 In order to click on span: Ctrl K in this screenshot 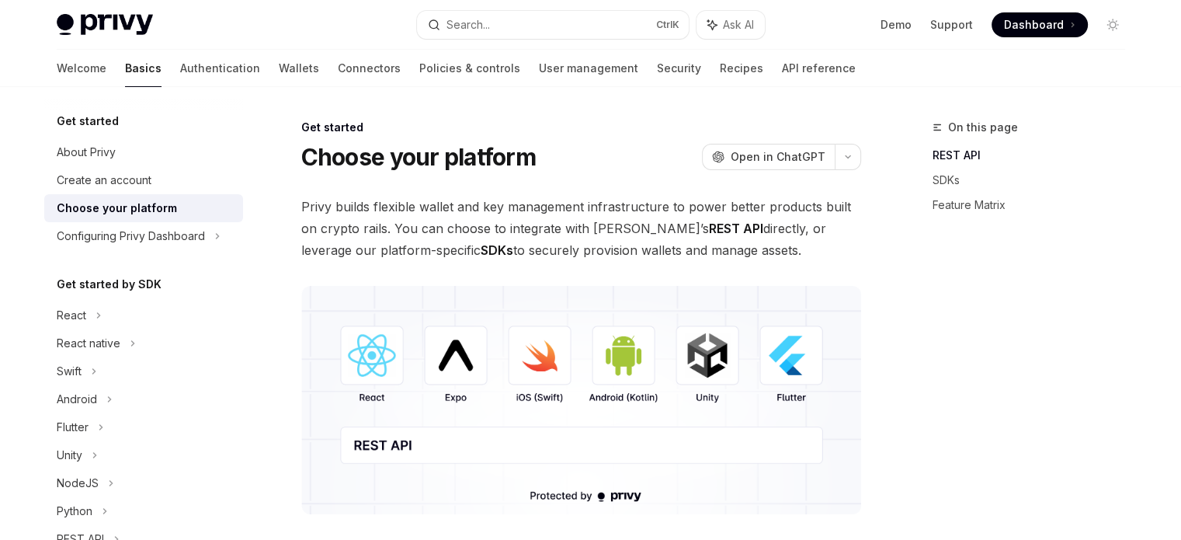, I will do `click(668, 25)`.